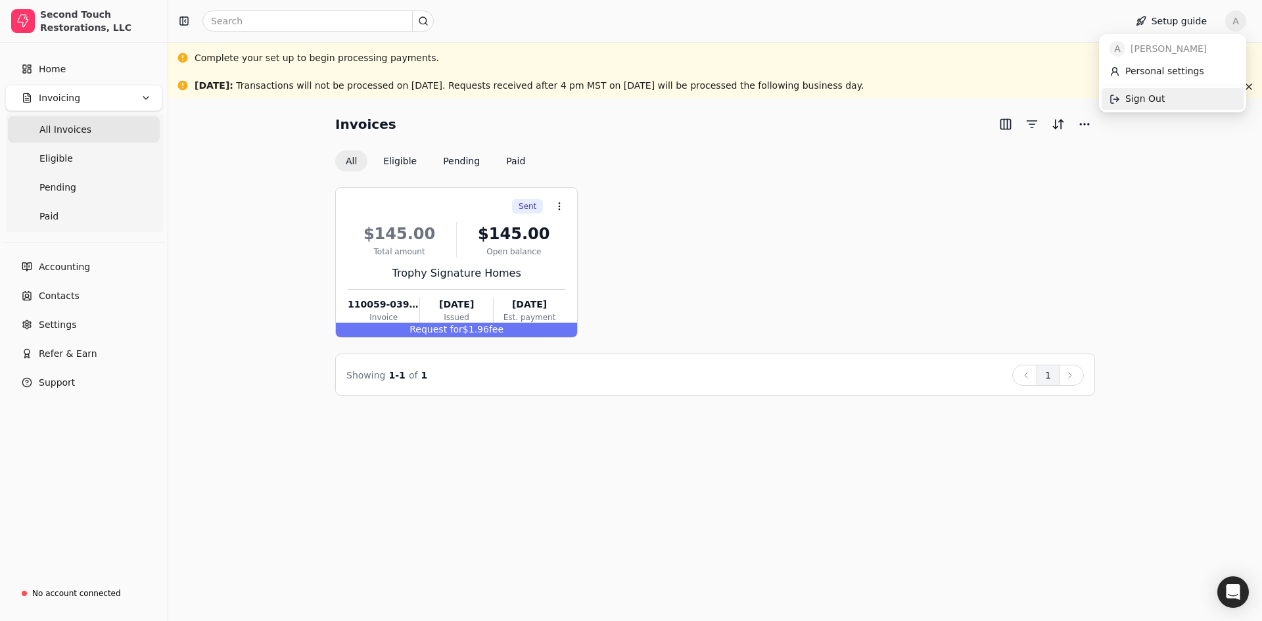  What do you see at coordinates (400, 161) in the screenshot?
I see `button: Eligible` at bounding box center [400, 161].